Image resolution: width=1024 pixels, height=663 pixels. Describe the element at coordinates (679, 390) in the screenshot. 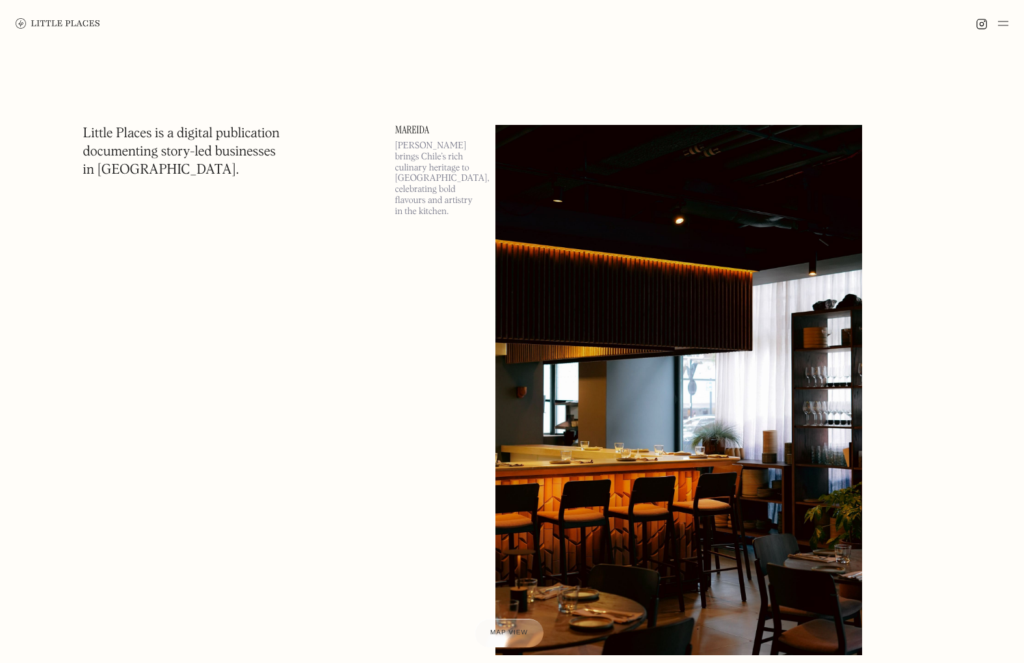

I see `img: Mareida` at that location.